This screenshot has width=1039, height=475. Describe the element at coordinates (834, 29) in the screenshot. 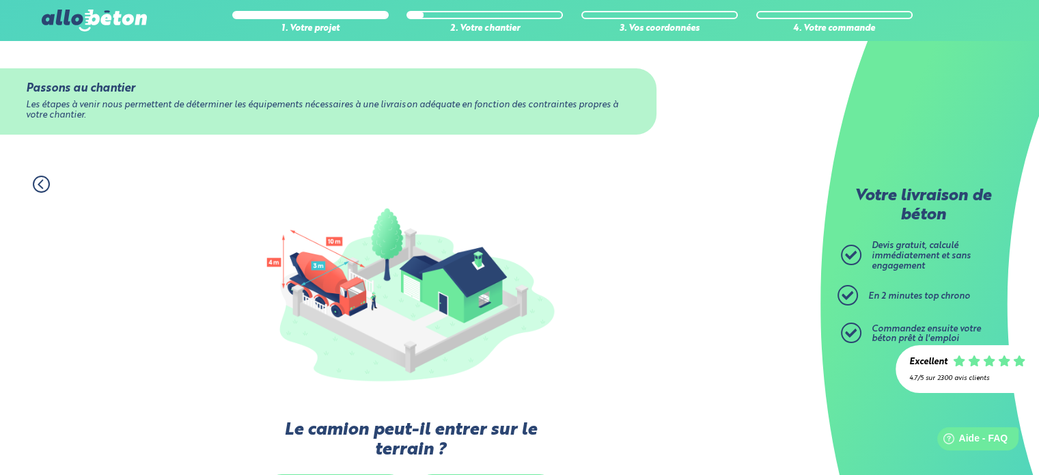

I see `div: 4. Votre commande` at that location.